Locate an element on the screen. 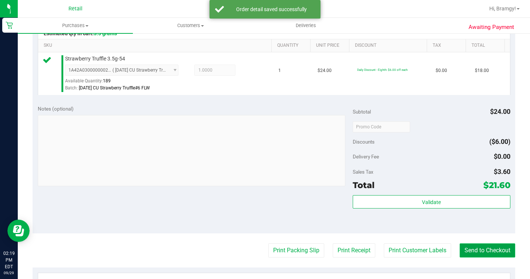 The width and height of the screenshot is (530, 279). a: Discount is located at coordinates (390, 46).